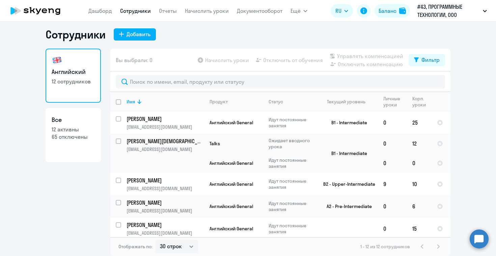 This screenshot has width=496, height=256. What do you see at coordinates (452, 11) in the screenshot?
I see `button: #43, ПРОГРАММНЫЕ ТЕХНОЛОГИИ, ООО` at bounding box center [452, 11].